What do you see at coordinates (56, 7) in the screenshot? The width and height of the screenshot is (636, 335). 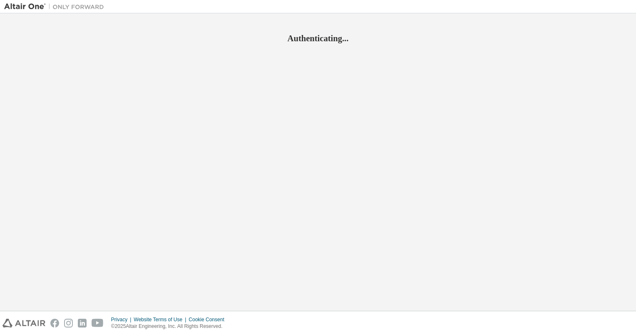 I see `img: Altair One` at bounding box center [56, 7].